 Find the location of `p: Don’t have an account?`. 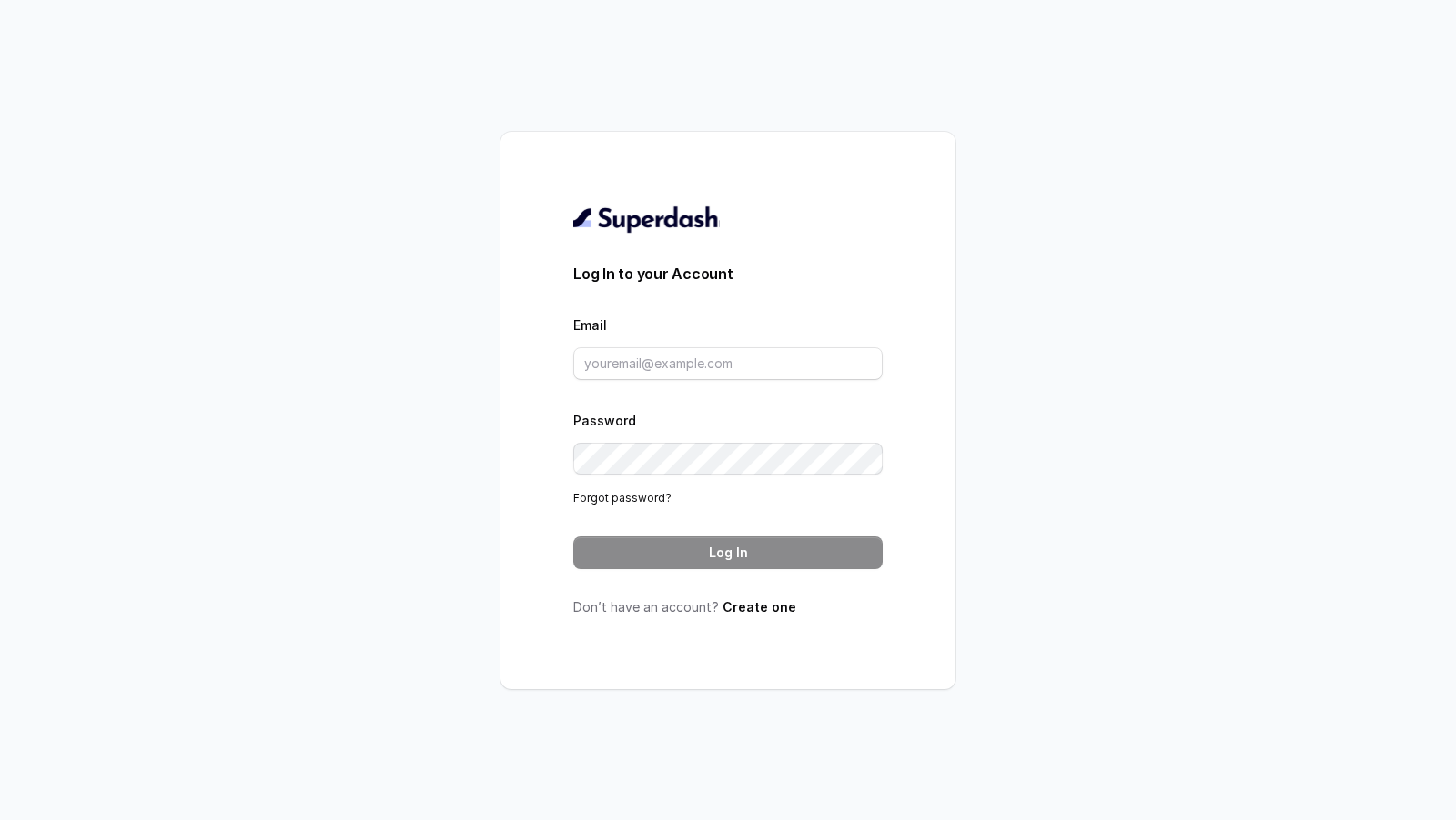

p: Don’t have an account? is located at coordinates (728, 608).